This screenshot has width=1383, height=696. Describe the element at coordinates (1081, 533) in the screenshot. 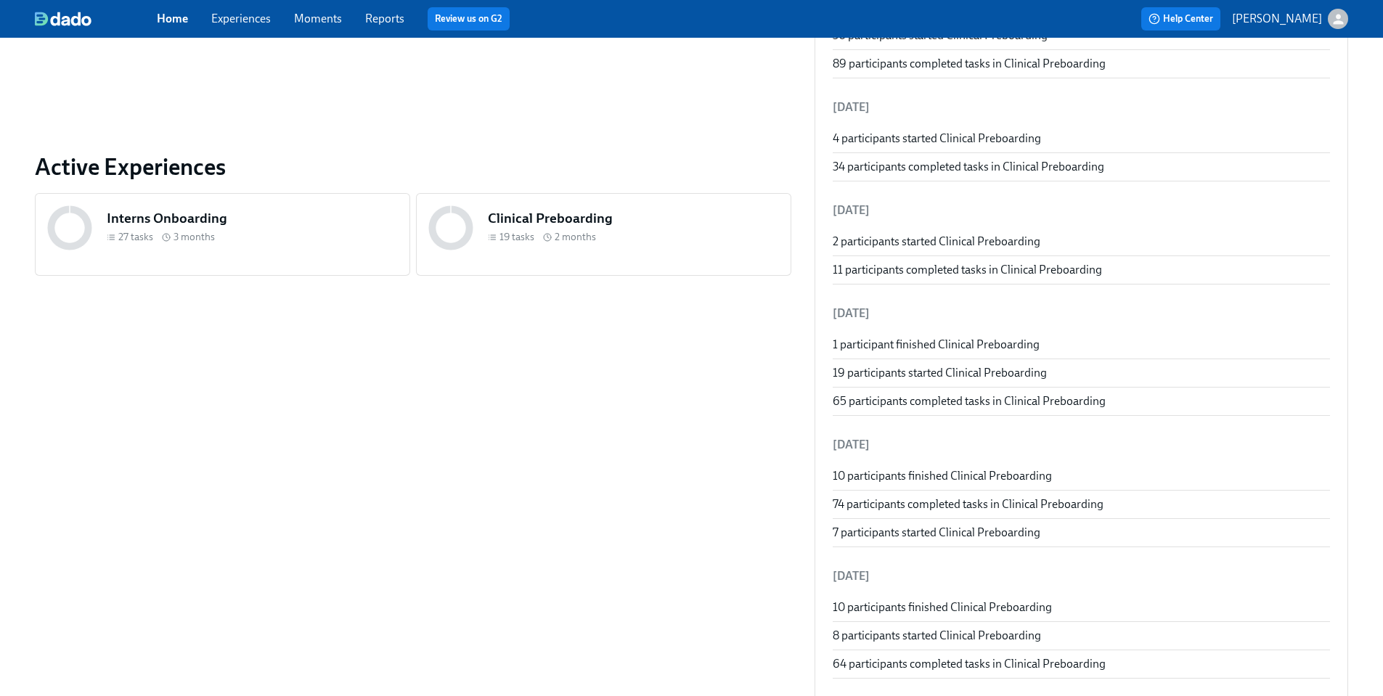

I see `div: 7 participants started Clinical Preboarding` at that location.